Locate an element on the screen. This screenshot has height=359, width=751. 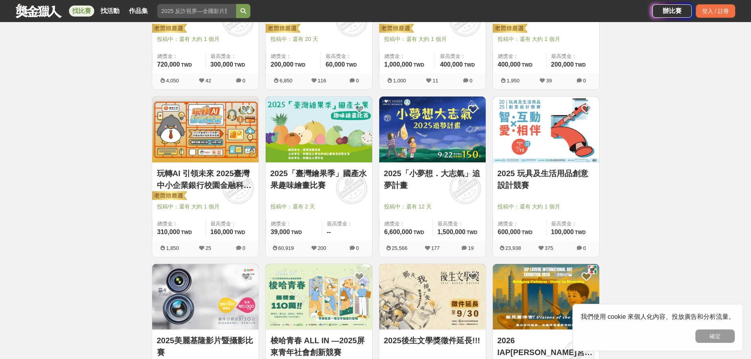
a: 找活動 is located at coordinates (110, 11).